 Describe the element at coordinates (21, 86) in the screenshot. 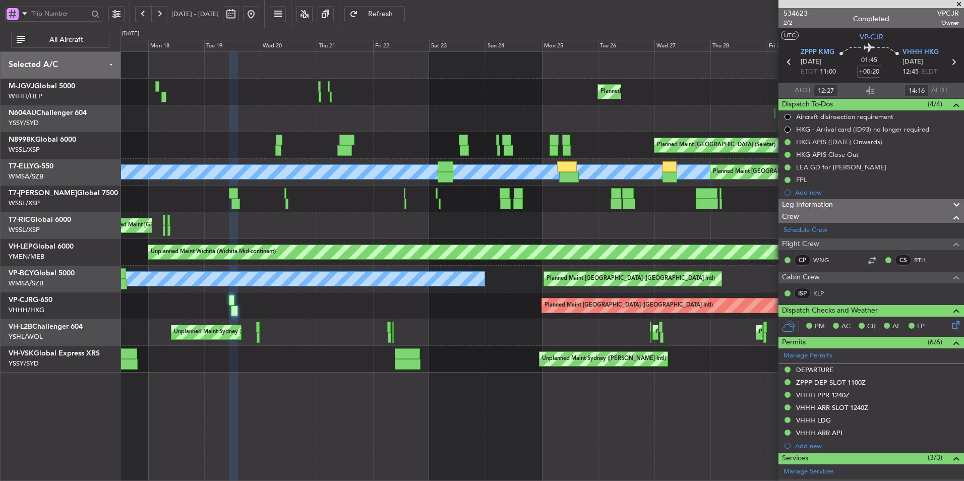

I see `span: M-JGVJ` at that location.